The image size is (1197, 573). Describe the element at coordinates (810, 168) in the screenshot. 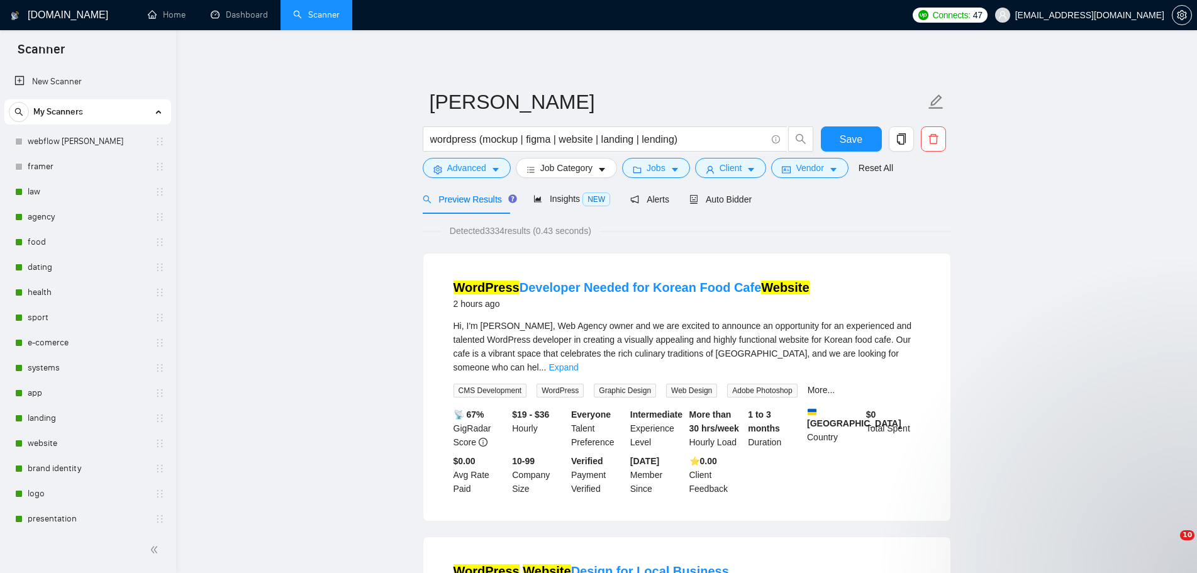

I see `span: Vendor` at that location.